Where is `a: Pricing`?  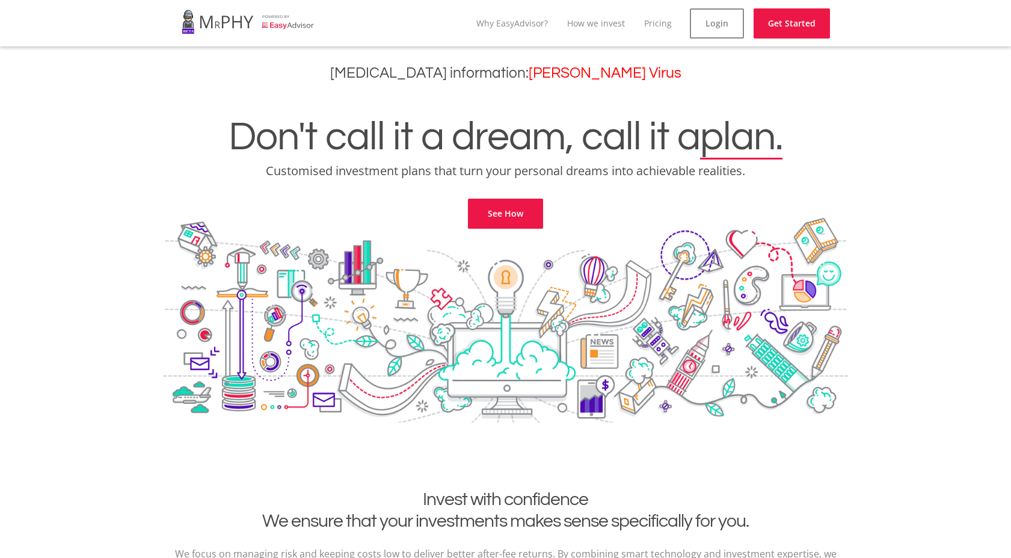
a: Pricing is located at coordinates (658, 23).